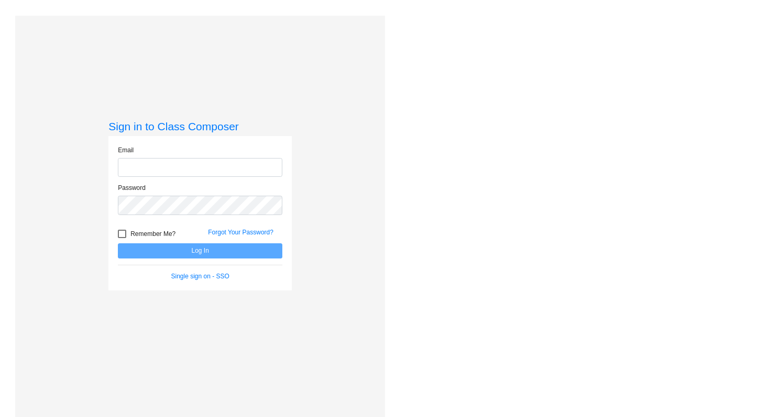 The width and height of the screenshot is (770, 417). Describe the element at coordinates (153, 234) in the screenshot. I see `span: Remember Me?` at that location.